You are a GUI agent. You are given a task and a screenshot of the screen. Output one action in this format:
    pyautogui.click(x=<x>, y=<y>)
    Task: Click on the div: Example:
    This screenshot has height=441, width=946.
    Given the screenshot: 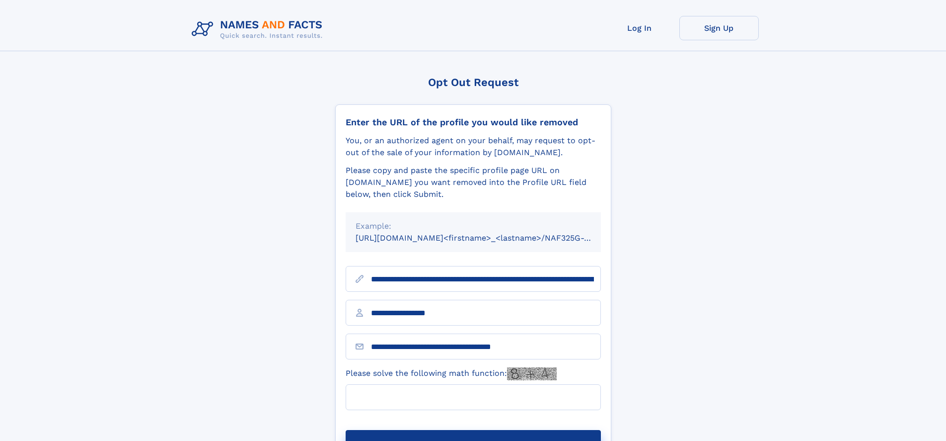 What is the action you would take?
    pyautogui.click(x=473, y=226)
    